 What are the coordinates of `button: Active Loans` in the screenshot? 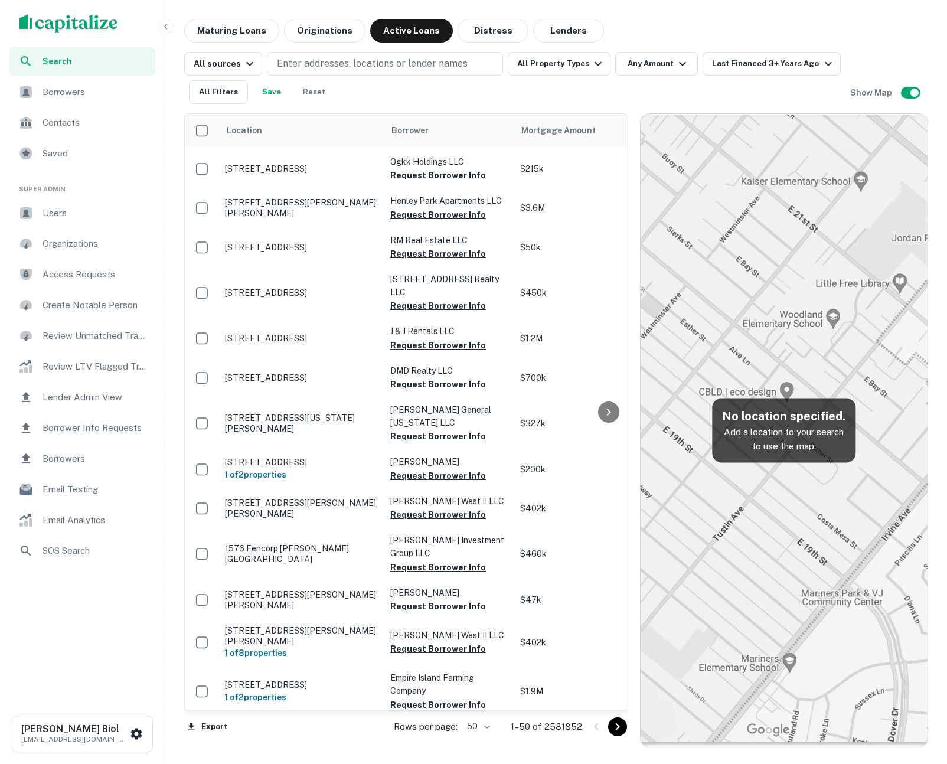 It's located at (412, 31).